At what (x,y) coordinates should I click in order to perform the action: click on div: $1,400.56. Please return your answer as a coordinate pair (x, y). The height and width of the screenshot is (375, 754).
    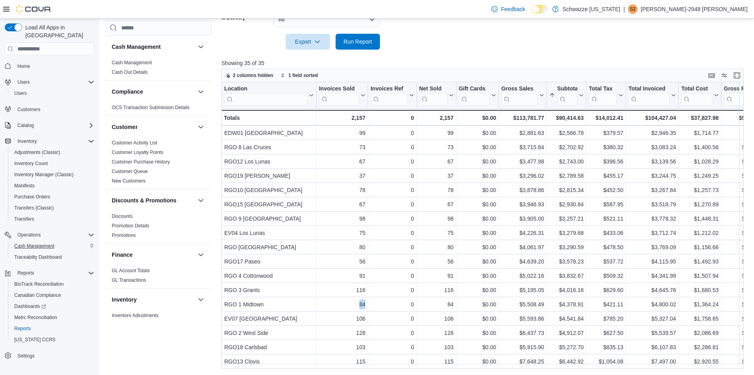
    Looking at the image, I should click on (700, 147).